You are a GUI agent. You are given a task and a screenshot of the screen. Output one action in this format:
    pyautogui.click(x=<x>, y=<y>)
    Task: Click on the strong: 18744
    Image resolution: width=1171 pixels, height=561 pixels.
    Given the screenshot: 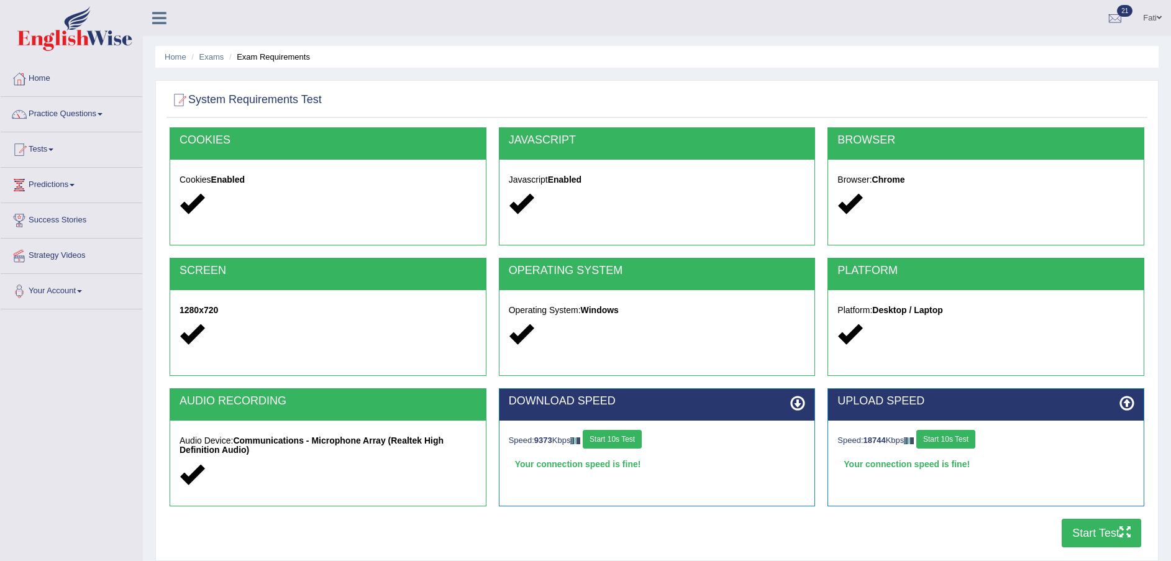 What is the action you would take?
    pyautogui.click(x=875, y=440)
    